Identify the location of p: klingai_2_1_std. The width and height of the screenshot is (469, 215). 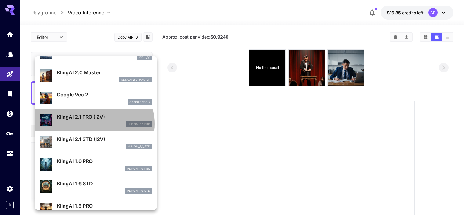
(139, 146).